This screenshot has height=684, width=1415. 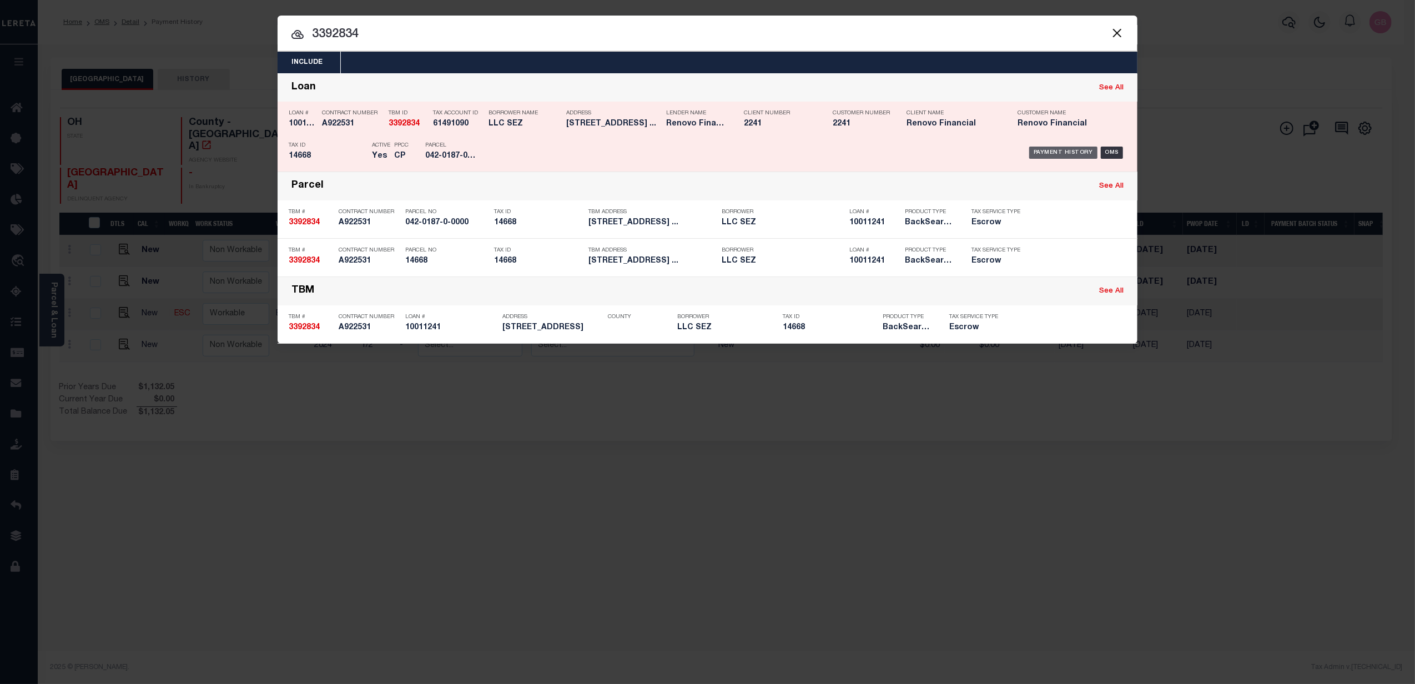 What do you see at coordinates (1063, 153) in the screenshot?
I see `div: Payment History` at bounding box center [1063, 153].